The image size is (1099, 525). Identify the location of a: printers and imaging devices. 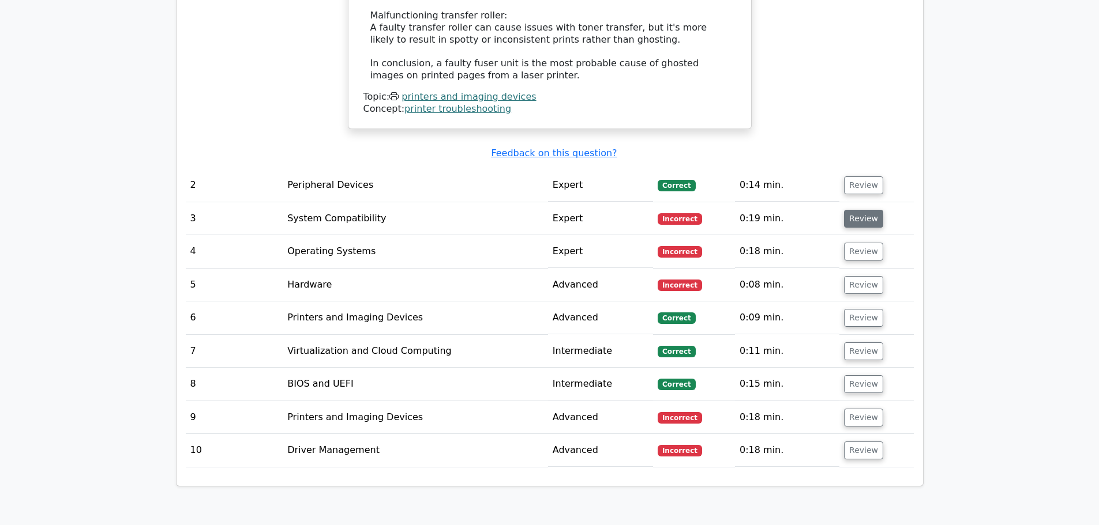
(468, 96).